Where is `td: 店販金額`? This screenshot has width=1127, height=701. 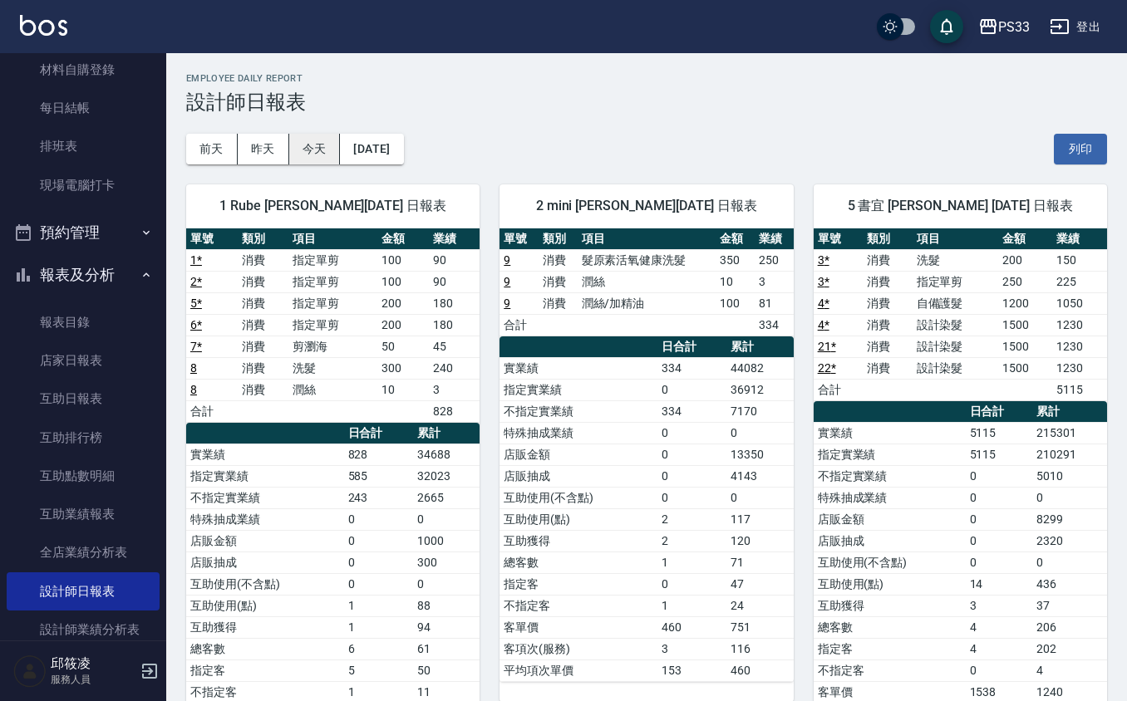 td: 店販金額 is located at coordinates (578, 455).